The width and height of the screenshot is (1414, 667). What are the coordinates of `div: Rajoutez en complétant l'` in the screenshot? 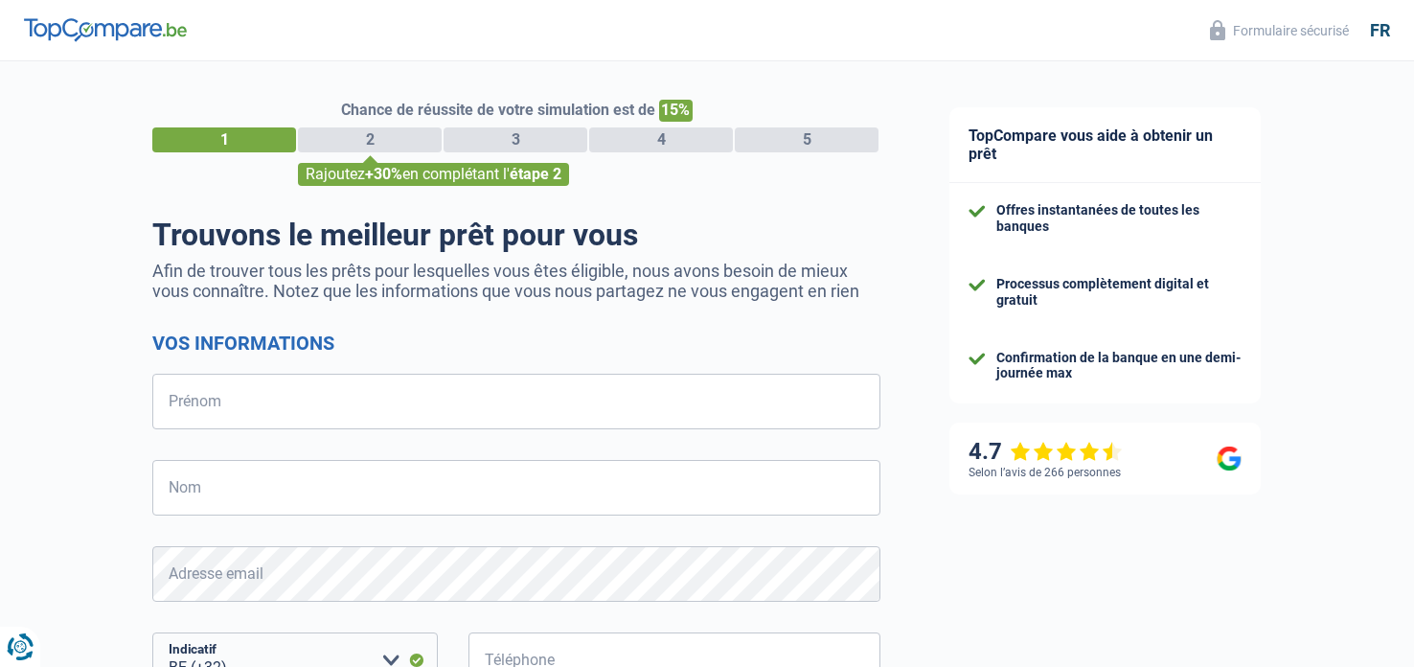 It's located at (433, 174).